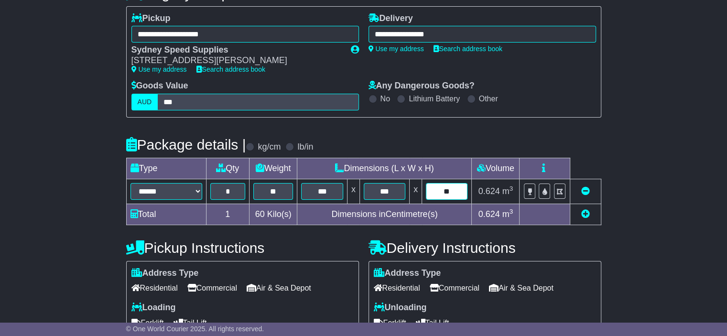 This screenshot has height=336, width=727. What do you see at coordinates (273, 168) in the screenshot?
I see `td: Weight` at bounding box center [273, 168].